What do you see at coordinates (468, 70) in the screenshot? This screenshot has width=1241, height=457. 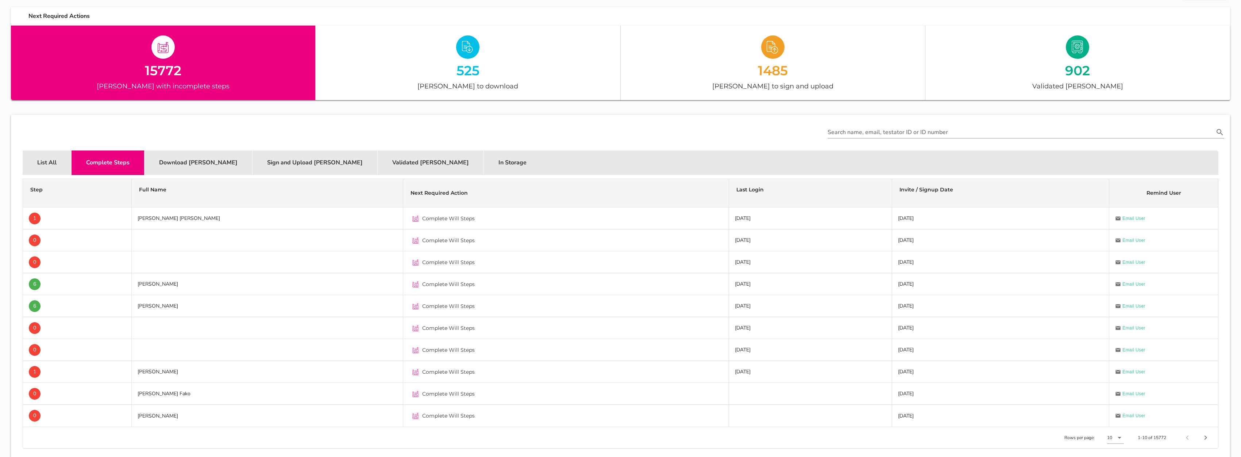 I see `div: 525` at bounding box center [468, 70].